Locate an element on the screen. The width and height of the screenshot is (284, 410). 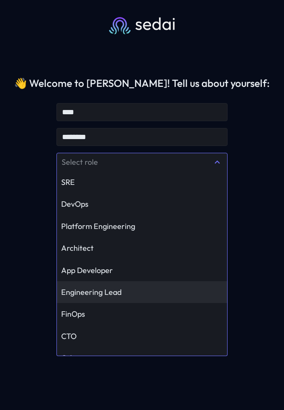
div: Other is located at coordinates (142, 358).